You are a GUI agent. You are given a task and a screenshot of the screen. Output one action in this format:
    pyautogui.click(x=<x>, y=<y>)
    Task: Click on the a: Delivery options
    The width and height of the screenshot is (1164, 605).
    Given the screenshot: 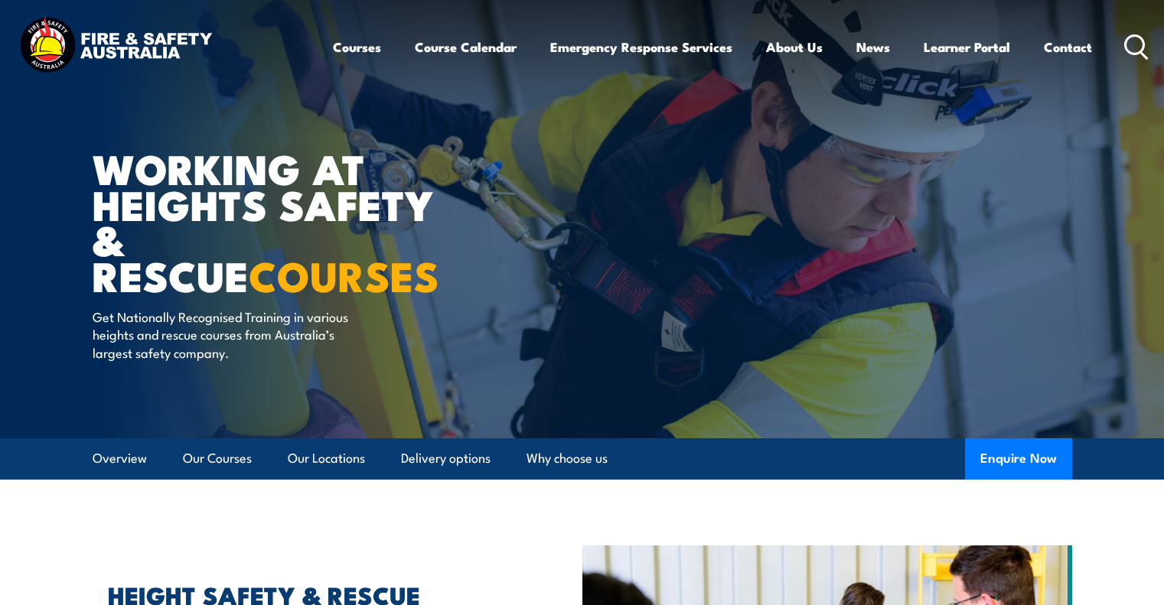 What is the action you would take?
    pyautogui.click(x=445, y=458)
    